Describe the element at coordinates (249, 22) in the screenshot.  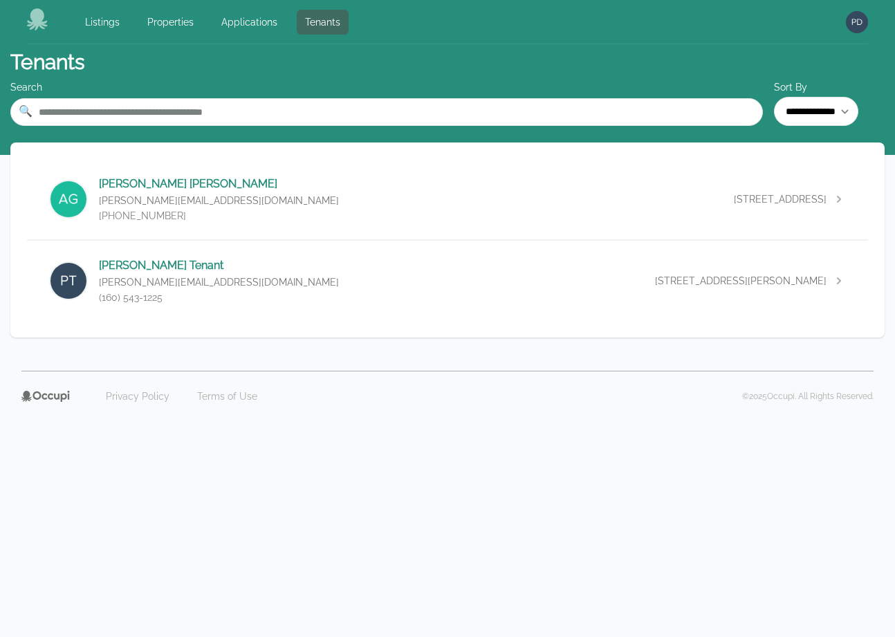
I see `a: Applications` at that location.